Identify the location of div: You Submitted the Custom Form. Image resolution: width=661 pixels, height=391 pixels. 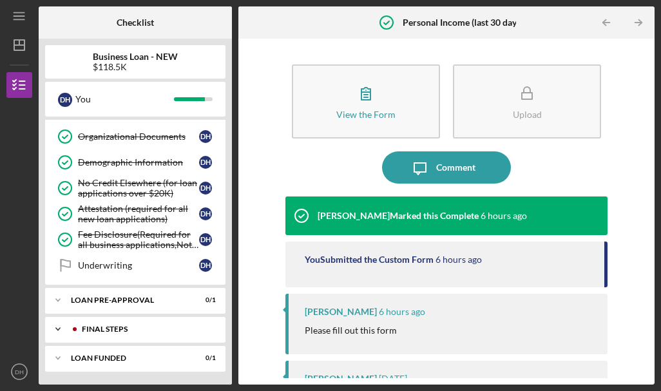
(369, 260).